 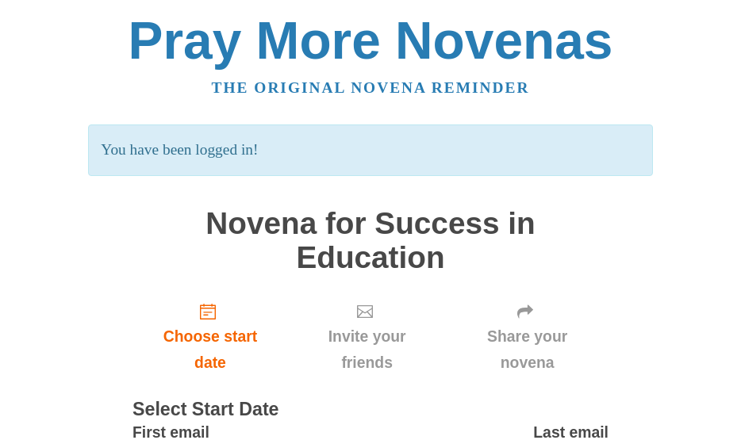 What do you see at coordinates (210, 337) in the screenshot?
I see `a: Choose start date` at bounding box center [210, 337].